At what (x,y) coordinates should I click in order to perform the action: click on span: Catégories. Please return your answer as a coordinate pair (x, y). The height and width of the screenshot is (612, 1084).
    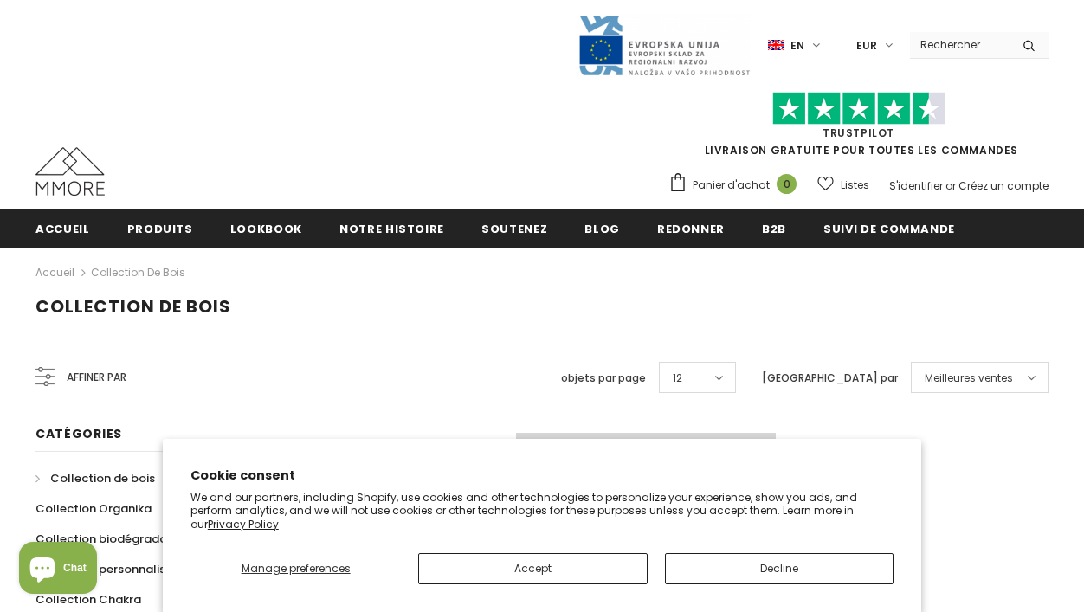
    Looking at the image, I should click on (79, 434).